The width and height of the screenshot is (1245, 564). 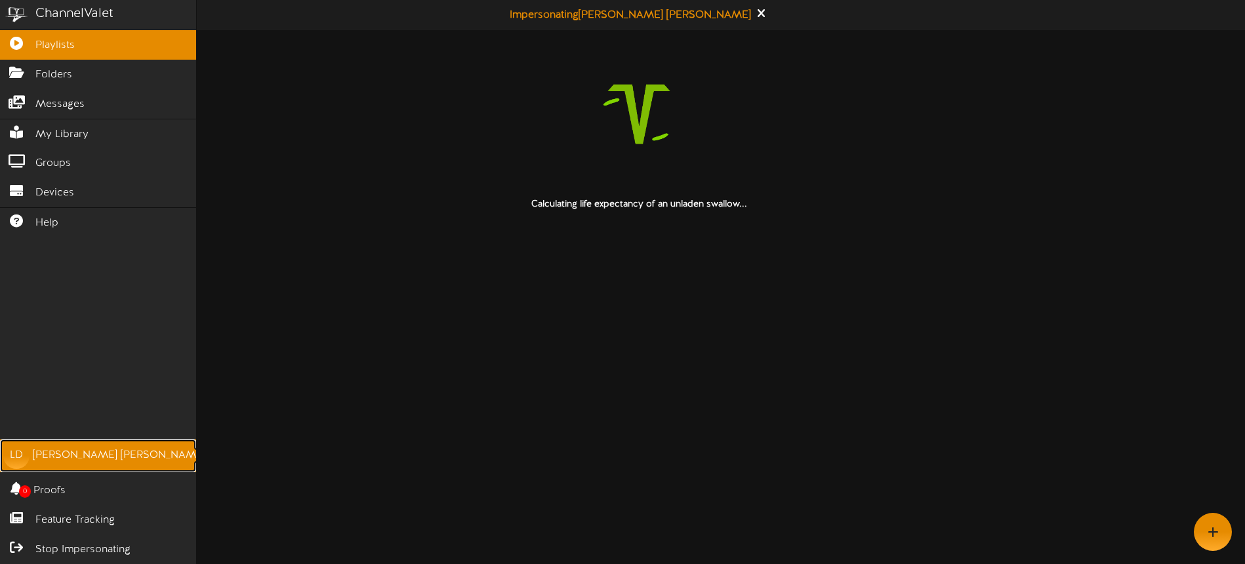 What do you see at coordinates (55, 45) in the screenshot?
I see `span: Playlists` at bounding box center [55, 45].